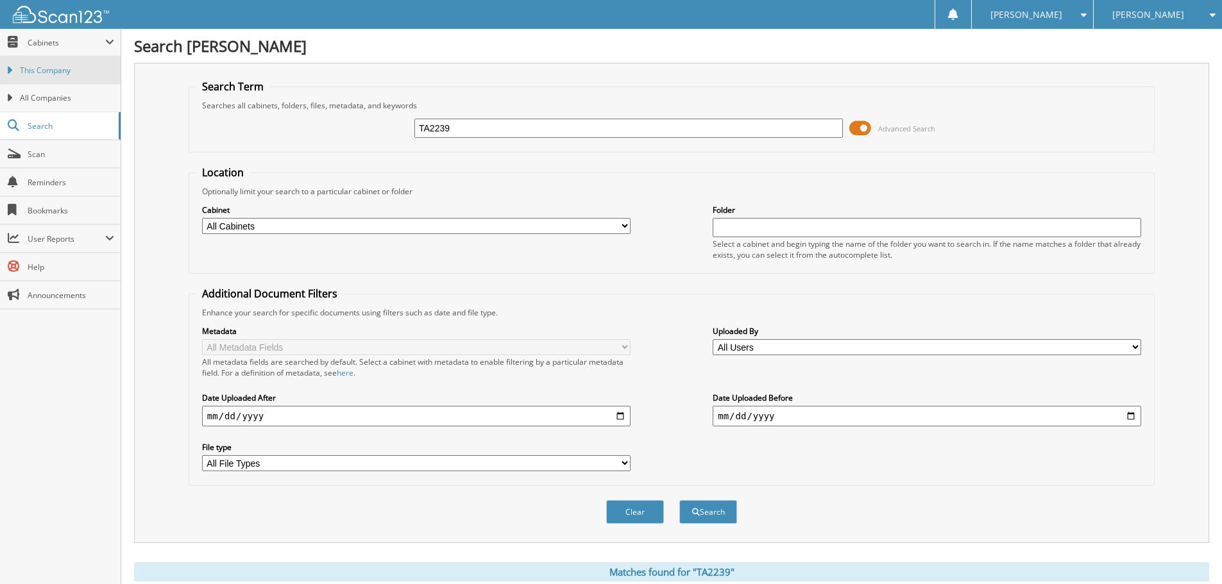 This screenshot has width=1222, height=584. What do you see at coordinates (416, 398) in the screenshot?
I see `label: Date Uploaded After` at bounding box center [416, 398].